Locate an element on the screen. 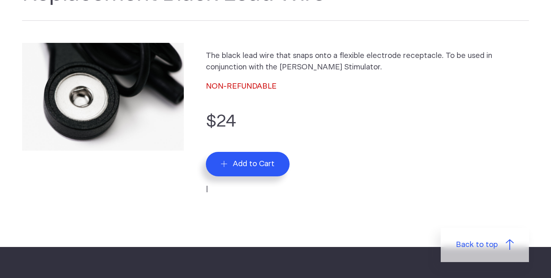 Image resolution: width=551 pixels, height=278 pixels. span: NON-REFUNDABLE is located at coordinates (241, 86).